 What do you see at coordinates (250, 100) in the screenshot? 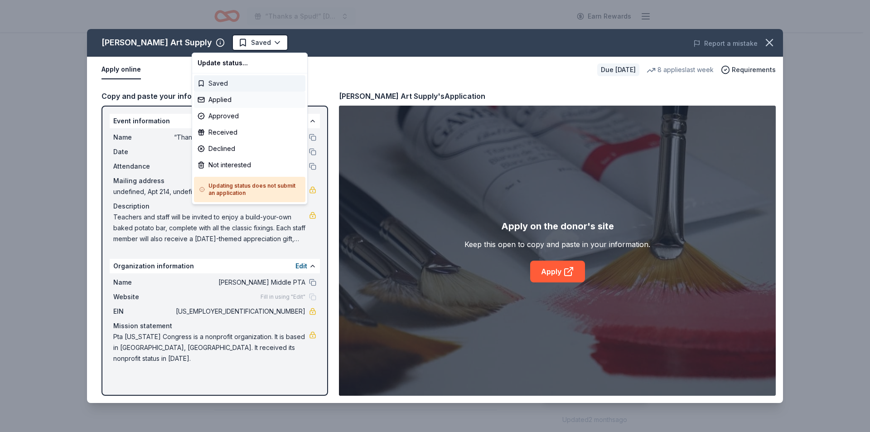
I see `div: Applied` at bounding box center [250, 100].